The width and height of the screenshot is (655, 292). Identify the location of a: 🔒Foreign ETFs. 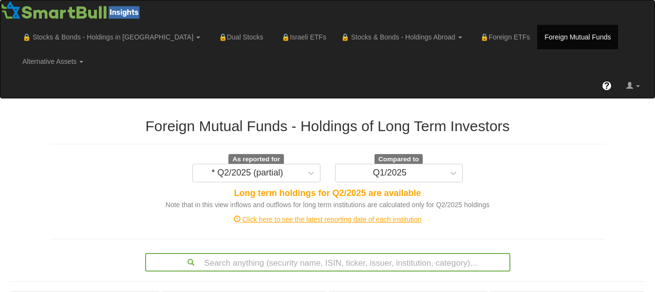
(504, 37).